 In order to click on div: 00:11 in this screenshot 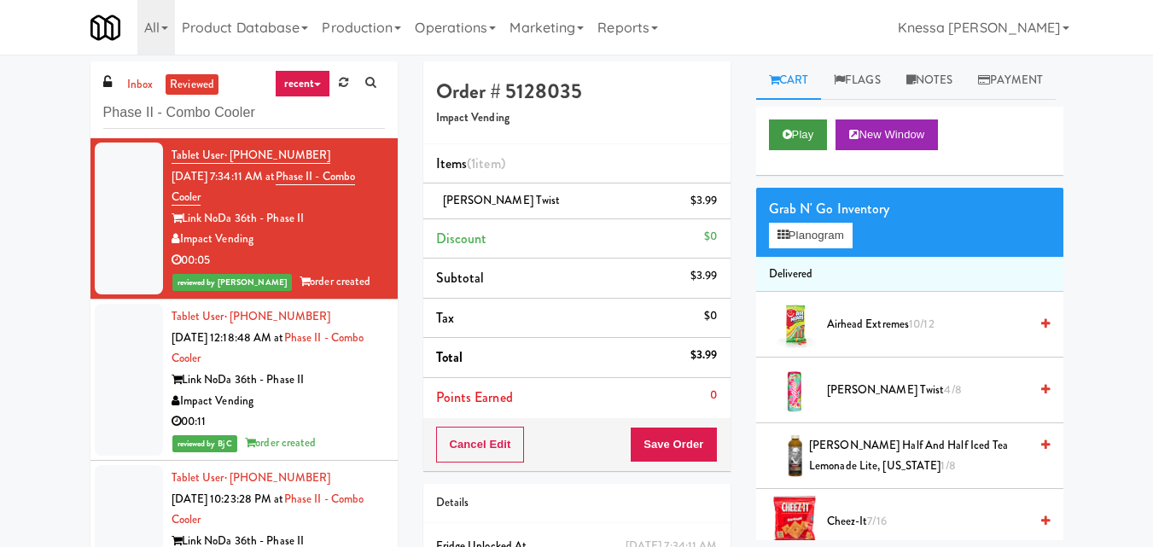, I will do `click(278, 421)`.